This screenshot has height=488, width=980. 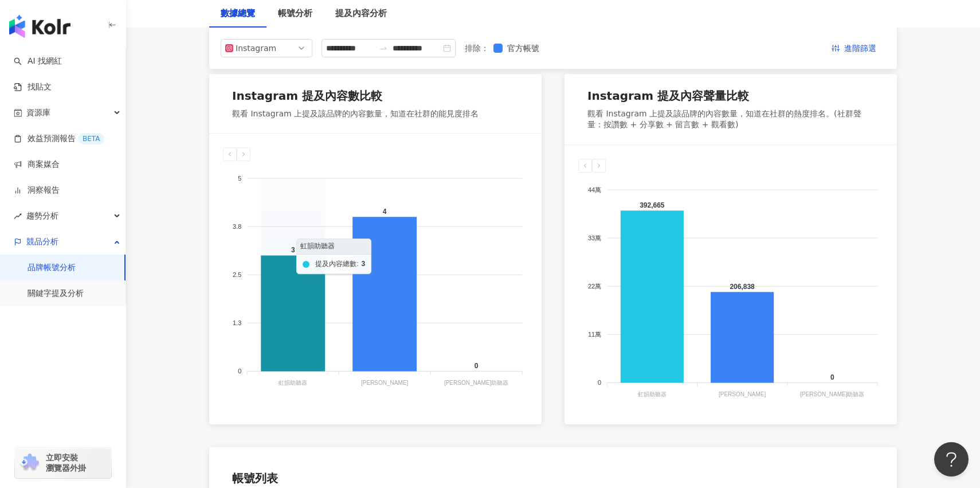 What do you see at coordinates (37, 190) in the screenshot?
I see `a: 洞察報告` at bounding box center [37, 190].